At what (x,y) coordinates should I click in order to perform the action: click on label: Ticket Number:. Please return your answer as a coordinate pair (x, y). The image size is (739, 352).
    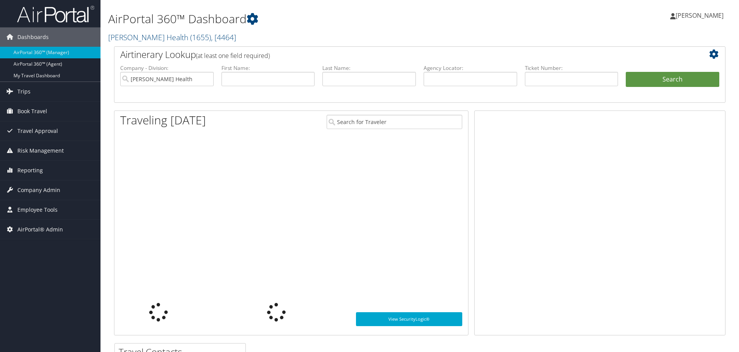
    Looking at the image, I should click on (572, 68).